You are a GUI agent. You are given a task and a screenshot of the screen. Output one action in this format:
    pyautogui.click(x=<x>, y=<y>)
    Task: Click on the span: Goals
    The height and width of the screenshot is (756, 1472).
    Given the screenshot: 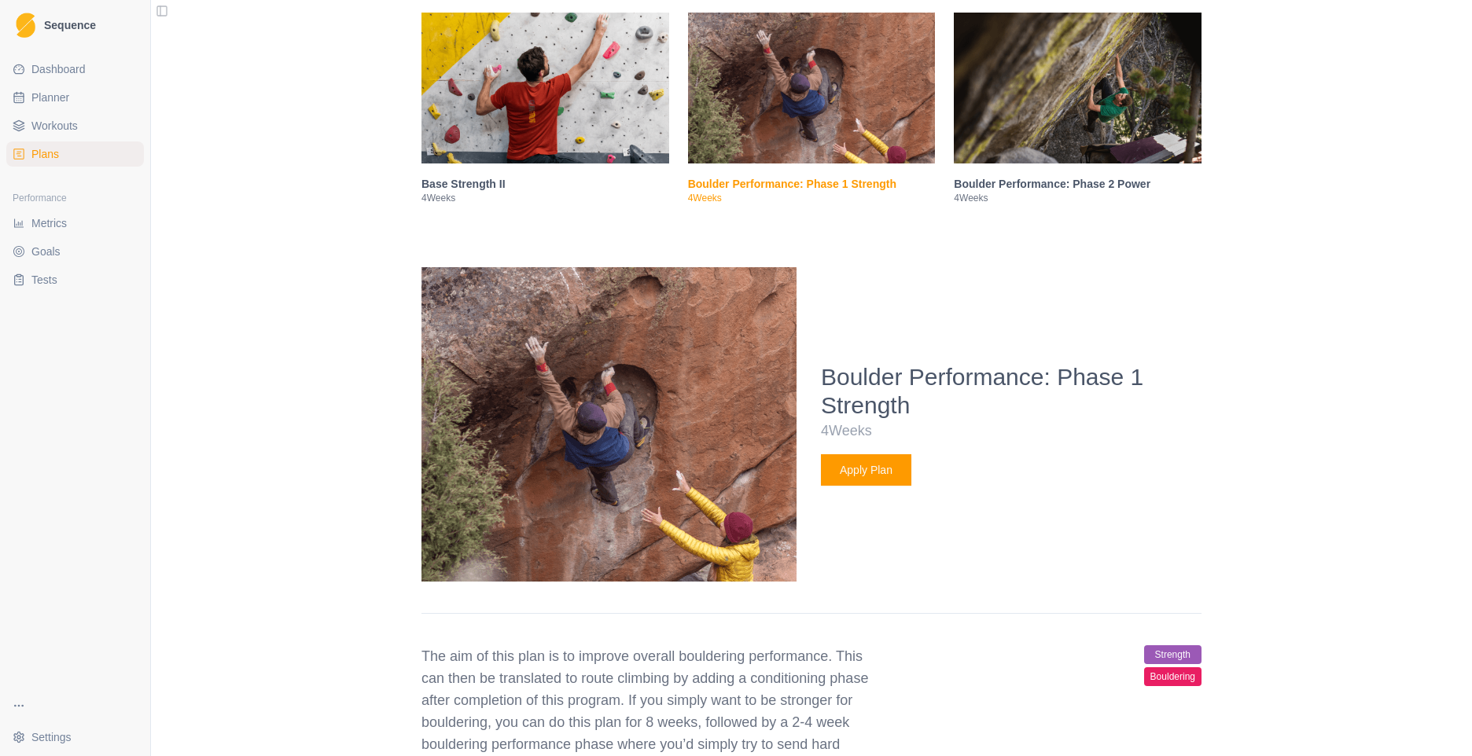 What is the action you would take?
    pyautogui.click(x=46, y=252)
    